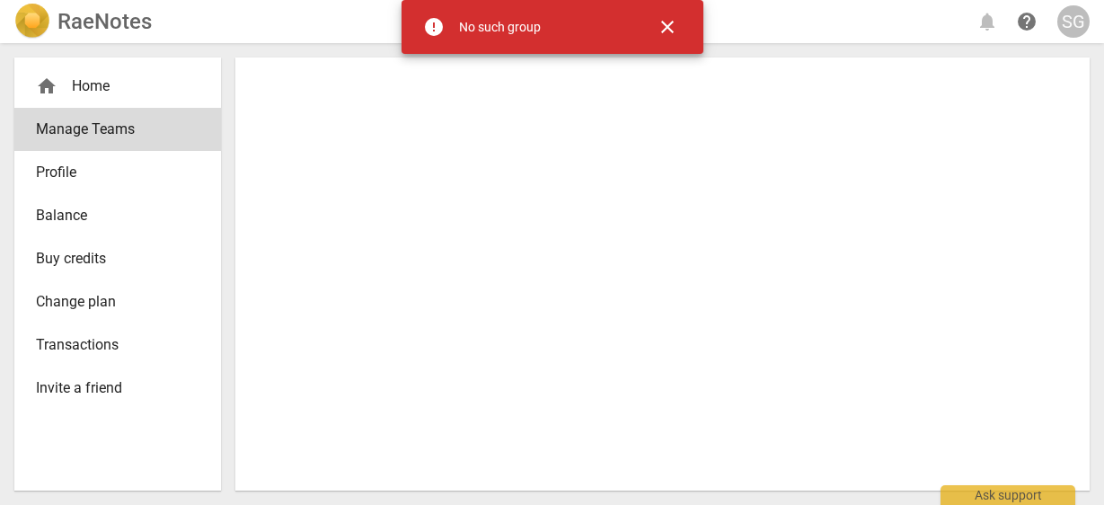 Image resolution: width=1104 pixels, height=505 pixels. Describe the element at coordinates (118, 388) in the screenshot. I see `a: Invite a friend` at that location.